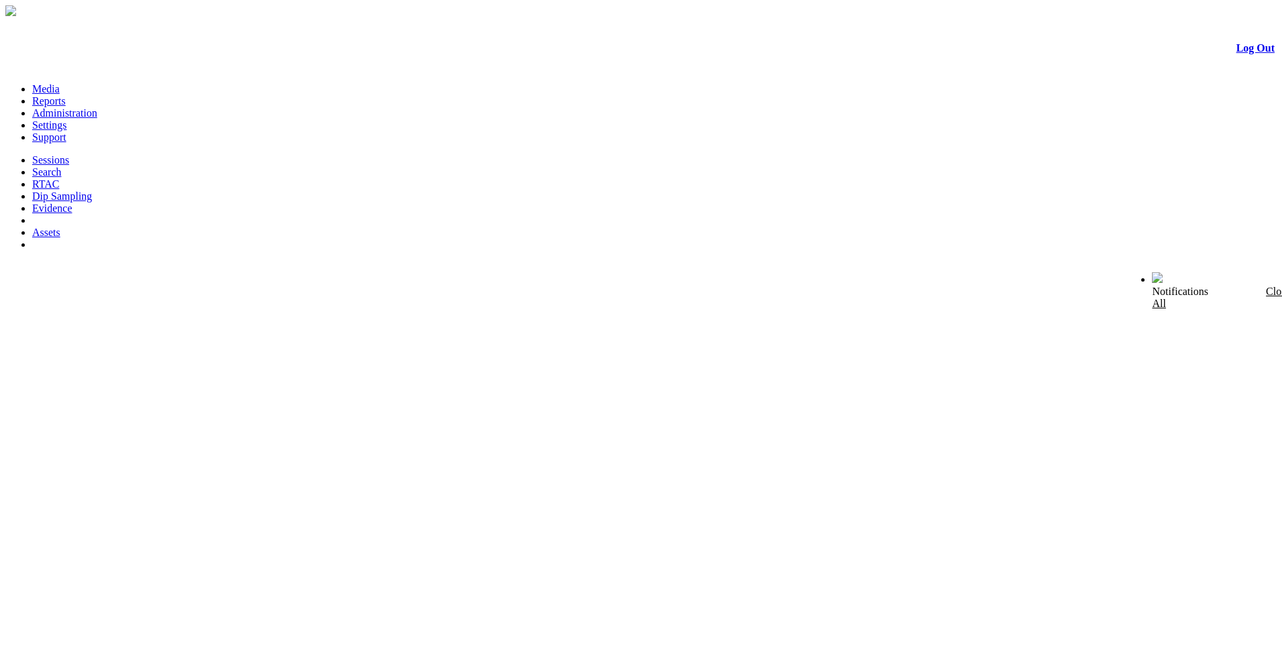  I want to click on a: Evidence, so click(52, 208).